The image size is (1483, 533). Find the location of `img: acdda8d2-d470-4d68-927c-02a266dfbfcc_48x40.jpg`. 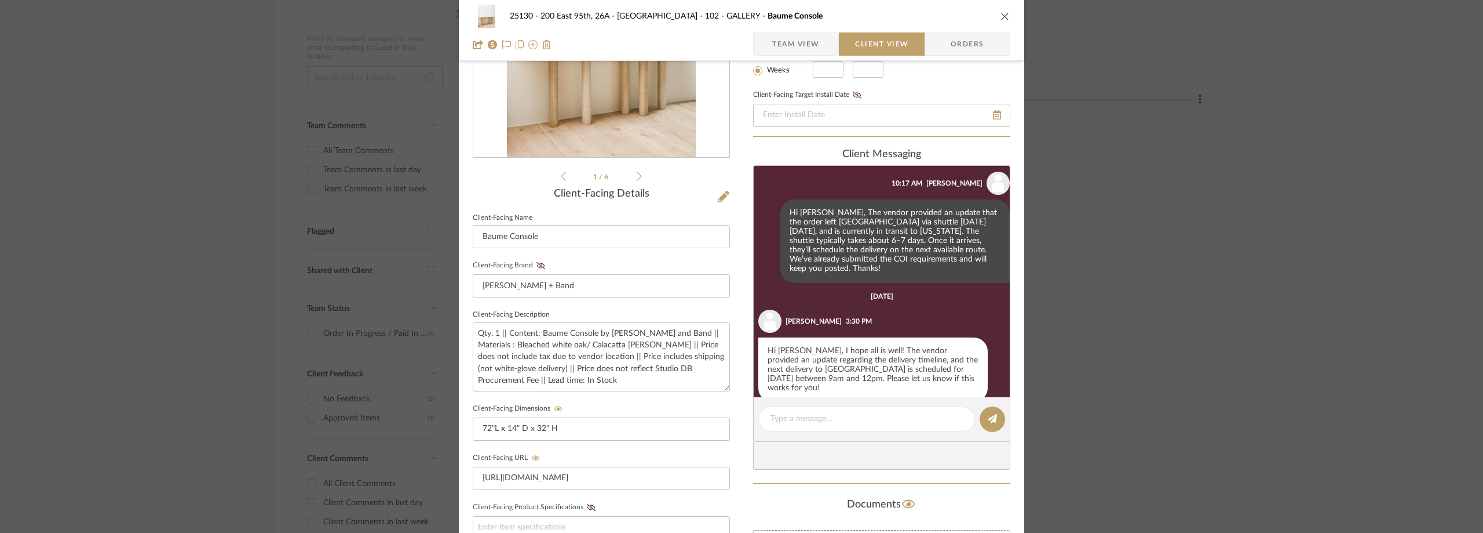

img: acdda8d2-d470-4d68-927c-02a266dfbfcc_48x40.jpg is located at coordinates (487, 16).